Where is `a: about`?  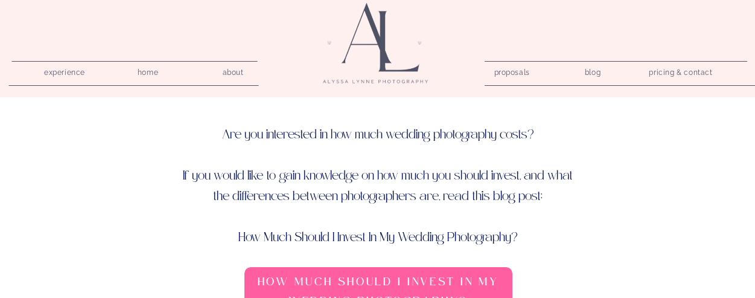
a: about is located at coordinates (233, 70).